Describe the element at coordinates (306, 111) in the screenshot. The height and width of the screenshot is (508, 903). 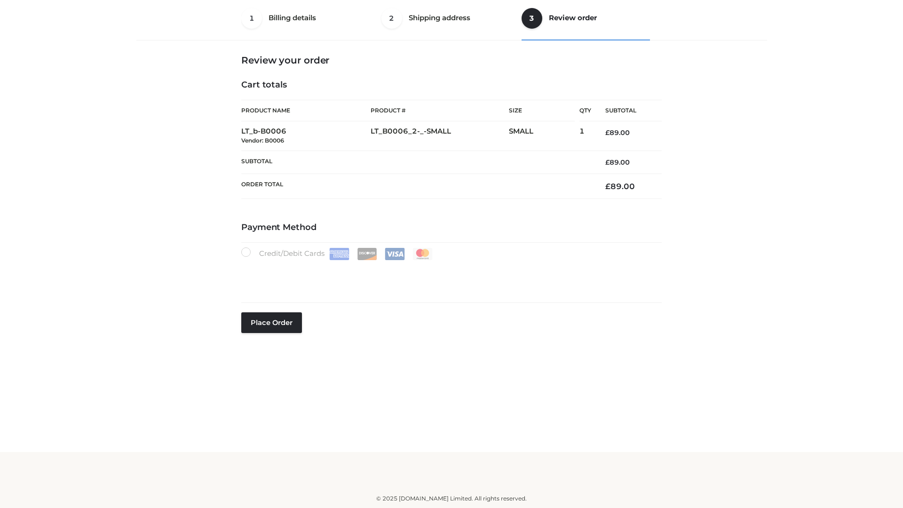
I see `th: Product Name` at that location.